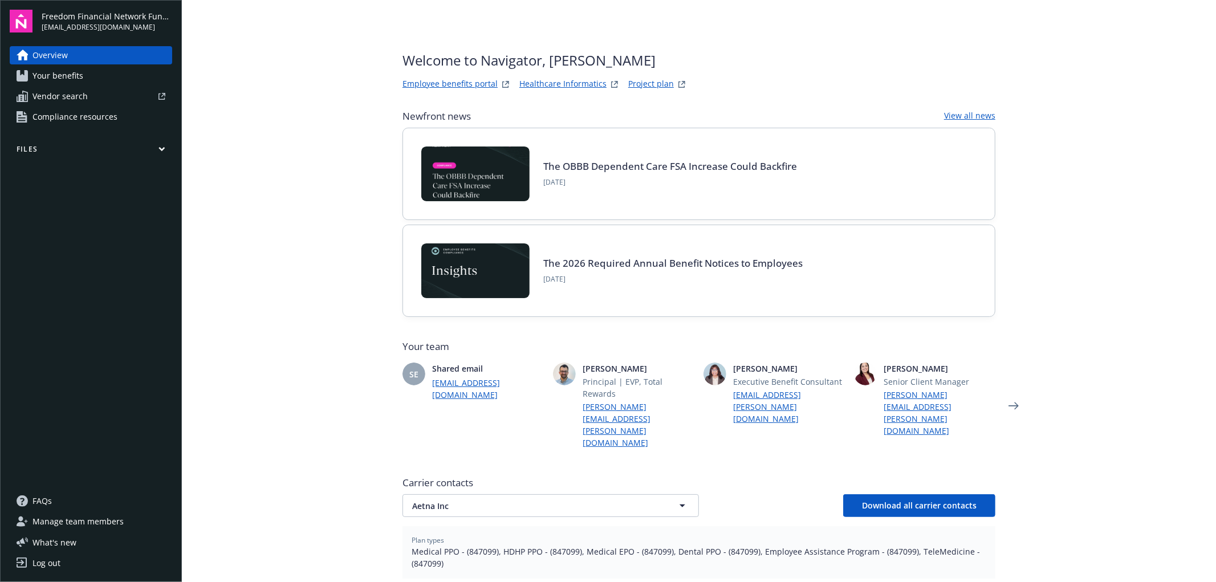  I want to click on span: Freedom Financial Network Funding, LLC, so click(107, 16).